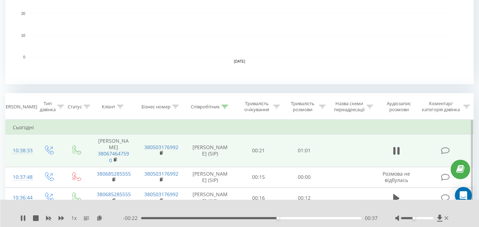  Describe the element at coordinates (259, 177) in the screenshot. I see `td: 00:15` at that location.